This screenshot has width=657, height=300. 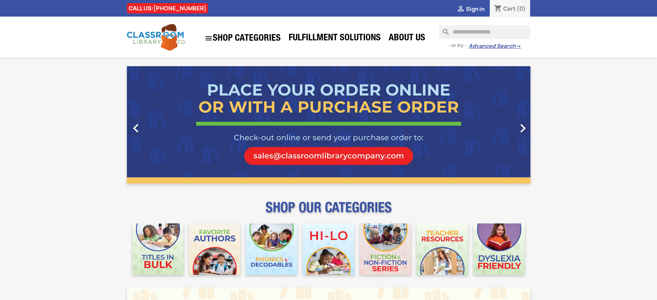 What do you see at coordinates (385, 249) in the screenshot?
I see `img: CLC_Fiction_Nonfiction_Mobile.jpg` at bounding box center [385, 249].